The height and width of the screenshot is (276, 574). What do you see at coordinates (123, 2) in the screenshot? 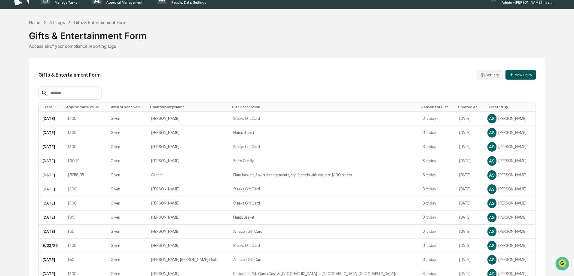
I see `p: Approval Management` at bounding box center [123, 2].